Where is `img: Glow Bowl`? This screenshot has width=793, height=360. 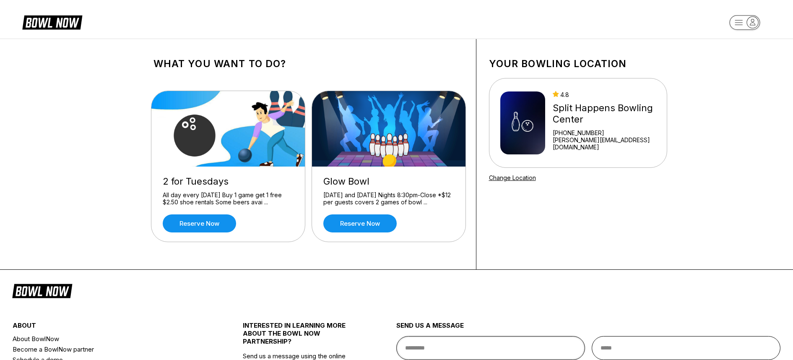 img: Glow Bowl is located at coordinates (389, 129).